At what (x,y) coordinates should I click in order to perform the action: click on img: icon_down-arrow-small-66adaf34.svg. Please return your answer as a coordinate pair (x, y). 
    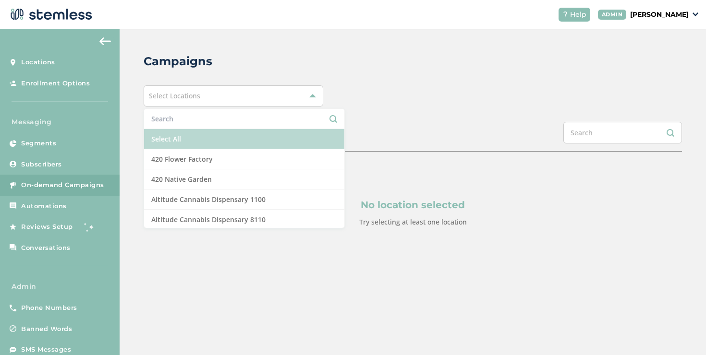
    Looking at the image, I should click on (695, 14).